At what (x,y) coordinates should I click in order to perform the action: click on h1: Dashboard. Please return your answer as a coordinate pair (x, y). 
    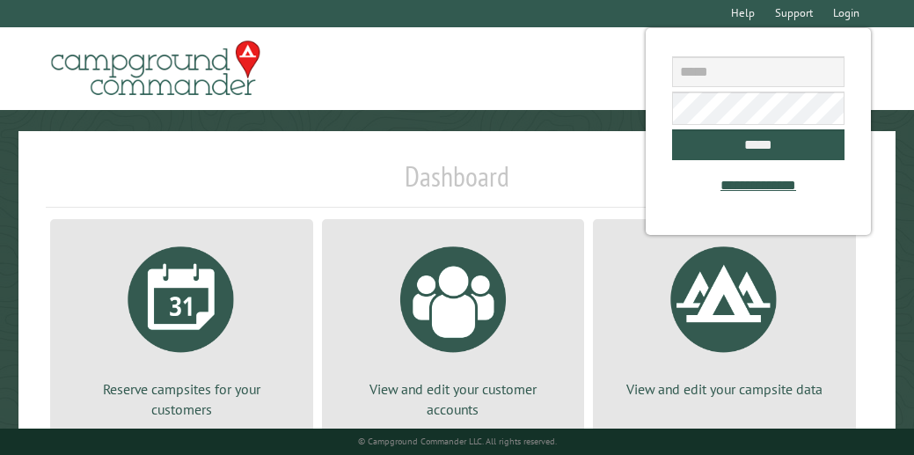
    Looking at the image, I should click on (457, 183).